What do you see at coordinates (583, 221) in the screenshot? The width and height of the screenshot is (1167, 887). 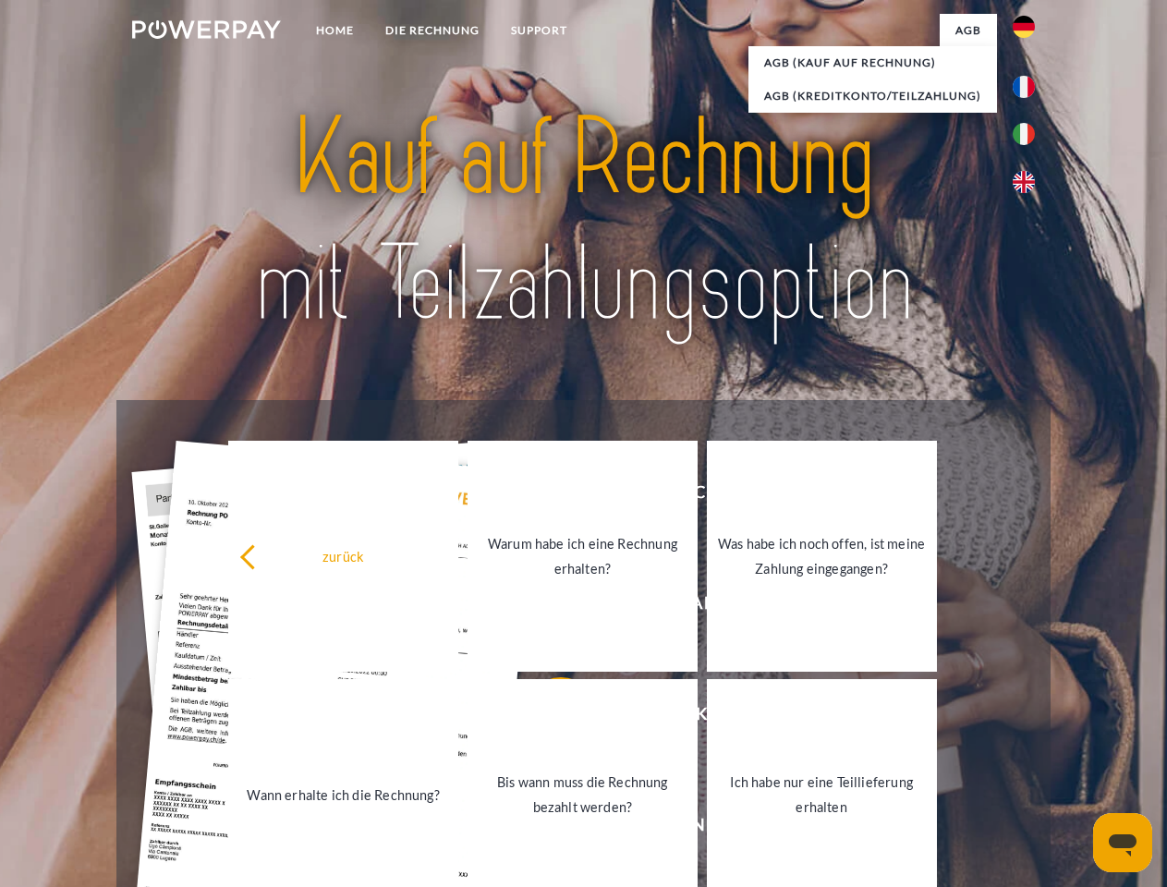 I see `img: title-powerpay_de.svg` at bounding box center [583, 221].